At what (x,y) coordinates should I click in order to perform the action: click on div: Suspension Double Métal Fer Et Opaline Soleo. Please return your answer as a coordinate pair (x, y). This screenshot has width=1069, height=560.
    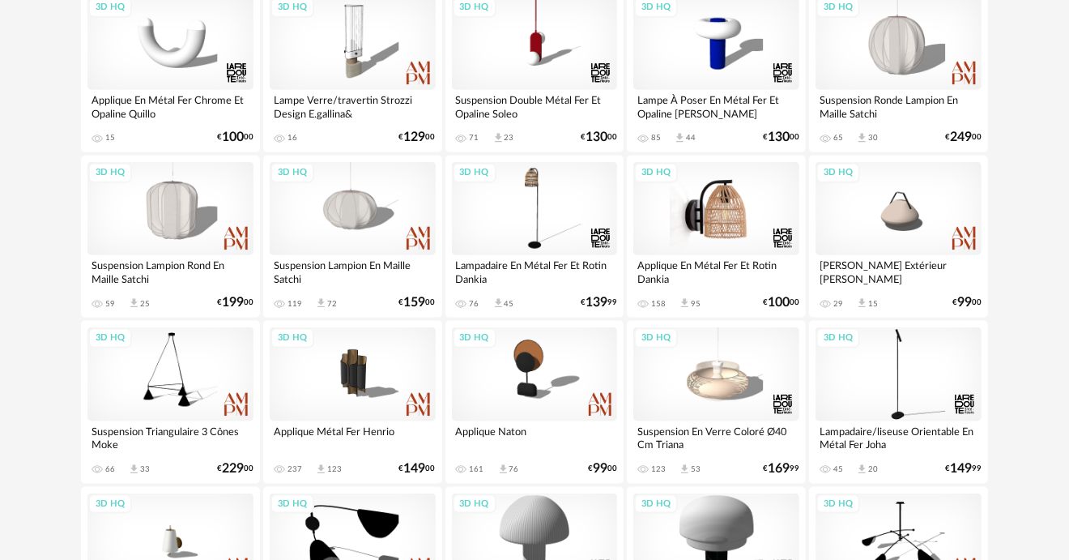
    Looking at the image, I should click on (534, 106).